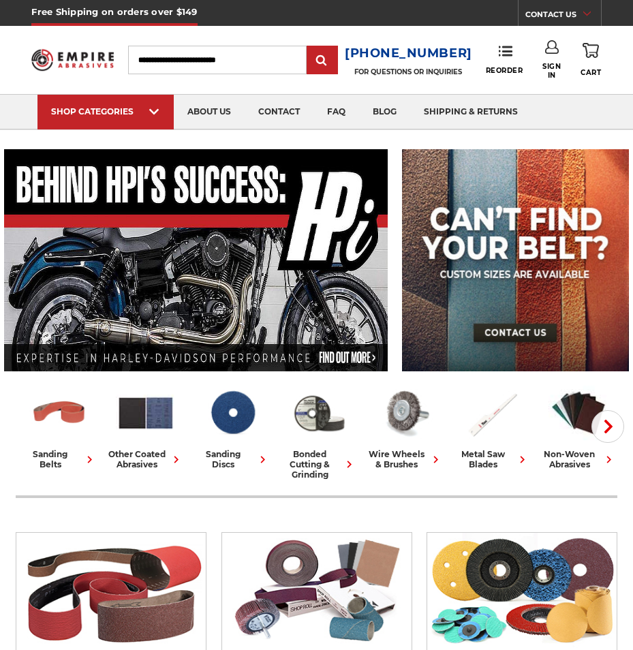 The image size is (633, 650). I want to click on div: bonded cutting & grinding, so click(318, 464).